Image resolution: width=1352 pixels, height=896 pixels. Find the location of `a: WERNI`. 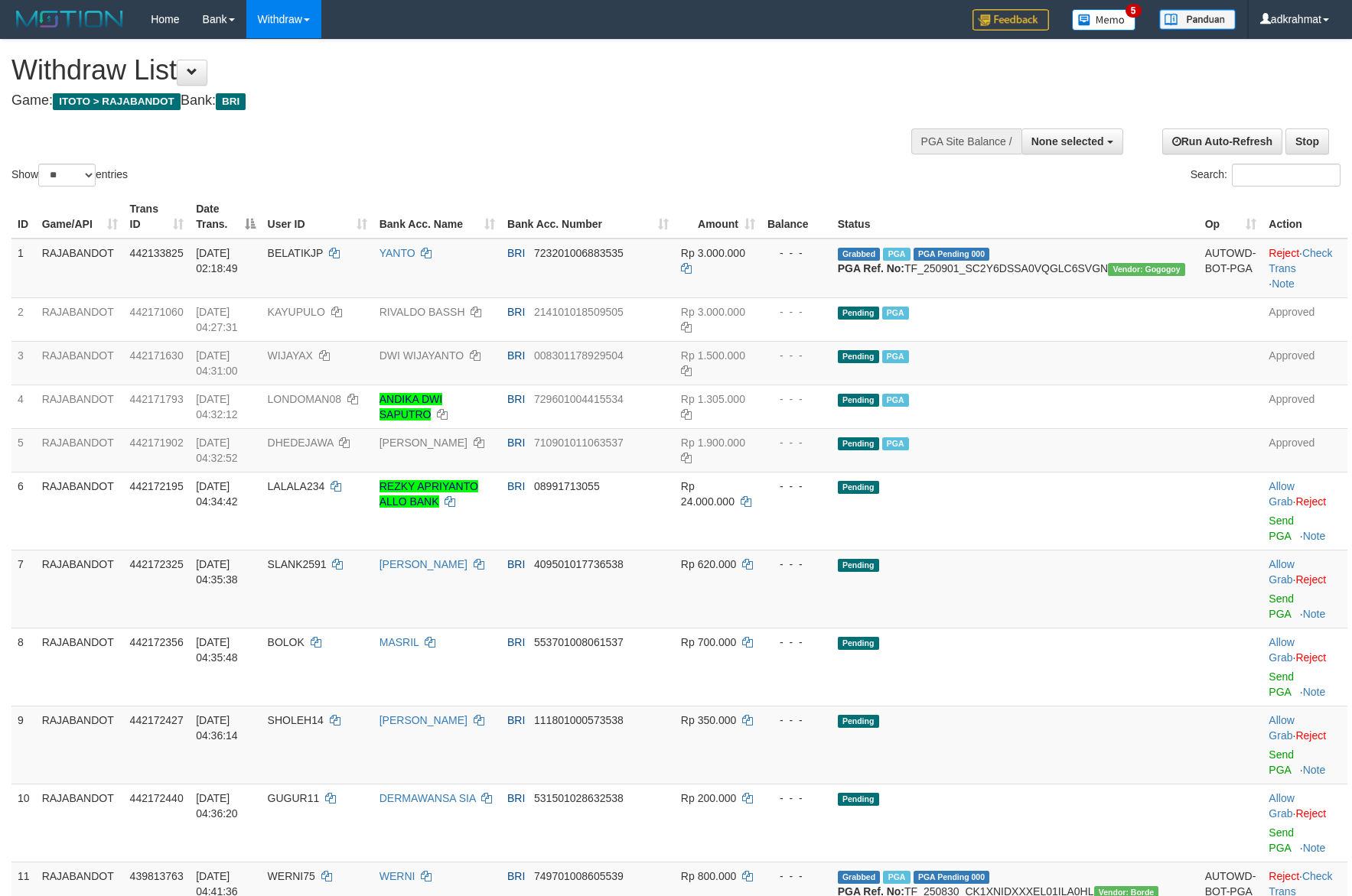

a: WERNI is located at coordinates (397, 876).